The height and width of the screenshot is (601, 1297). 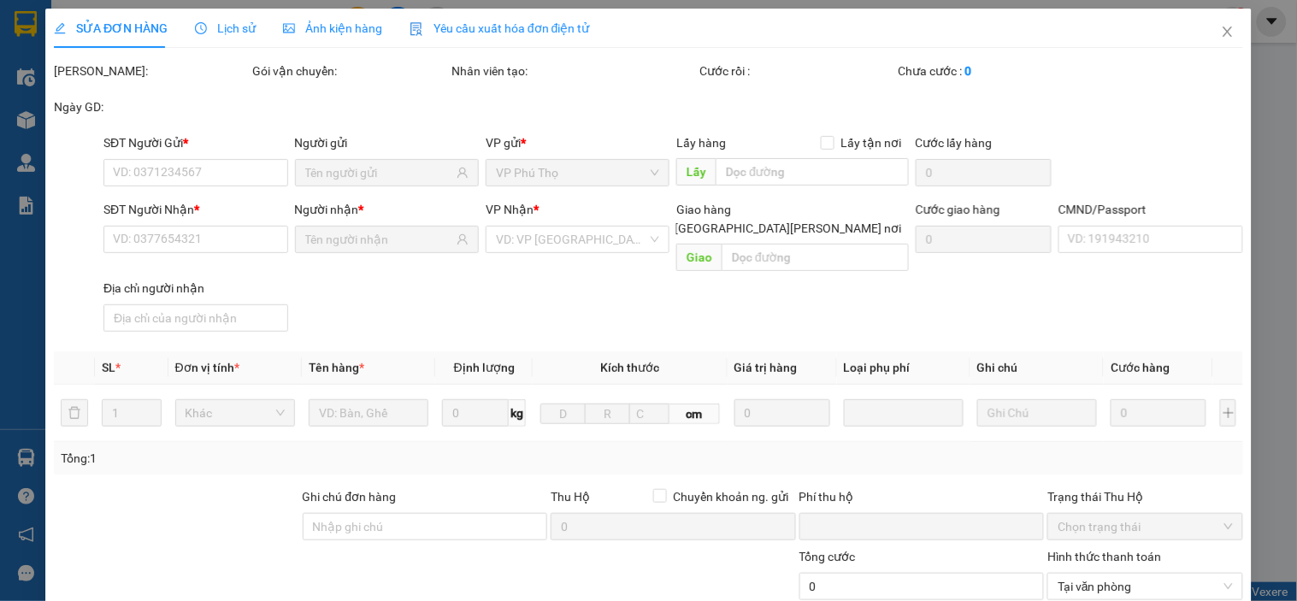 I want to click on input: D, so click(x=563, y=414).